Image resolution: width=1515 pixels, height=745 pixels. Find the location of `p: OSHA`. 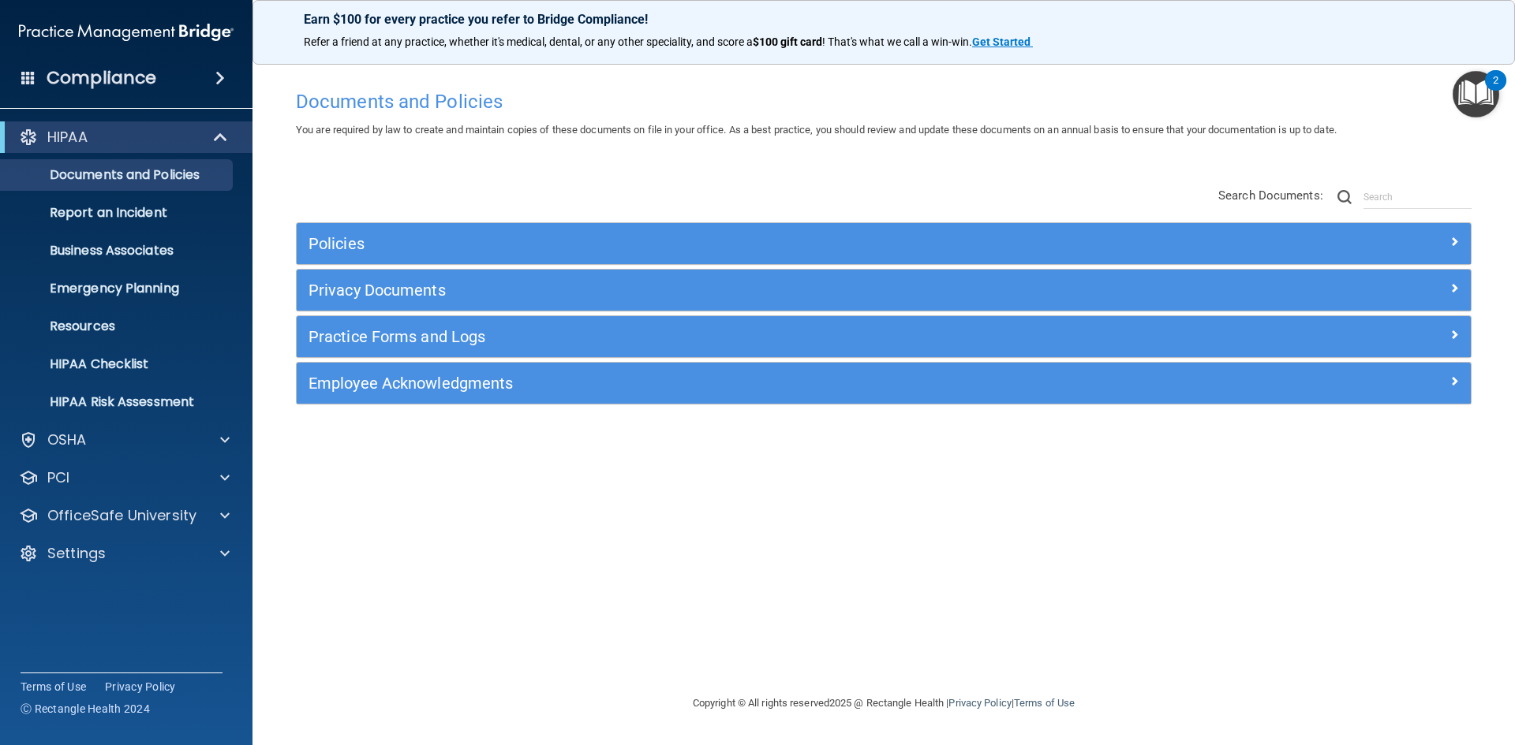

p: OSHA is located at coordinates (67, 440).